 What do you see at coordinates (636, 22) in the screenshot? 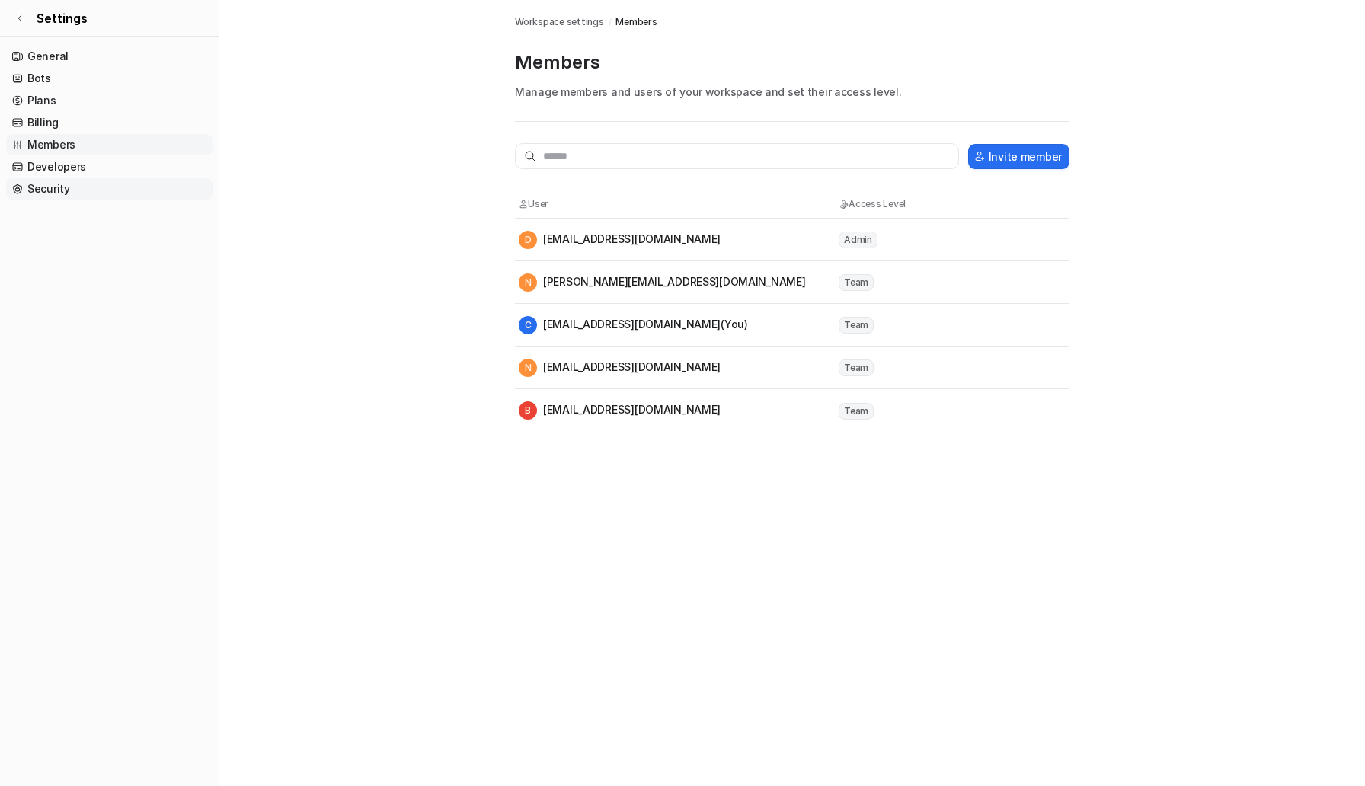
I see `span: Members` at bounding box center [636, 22].